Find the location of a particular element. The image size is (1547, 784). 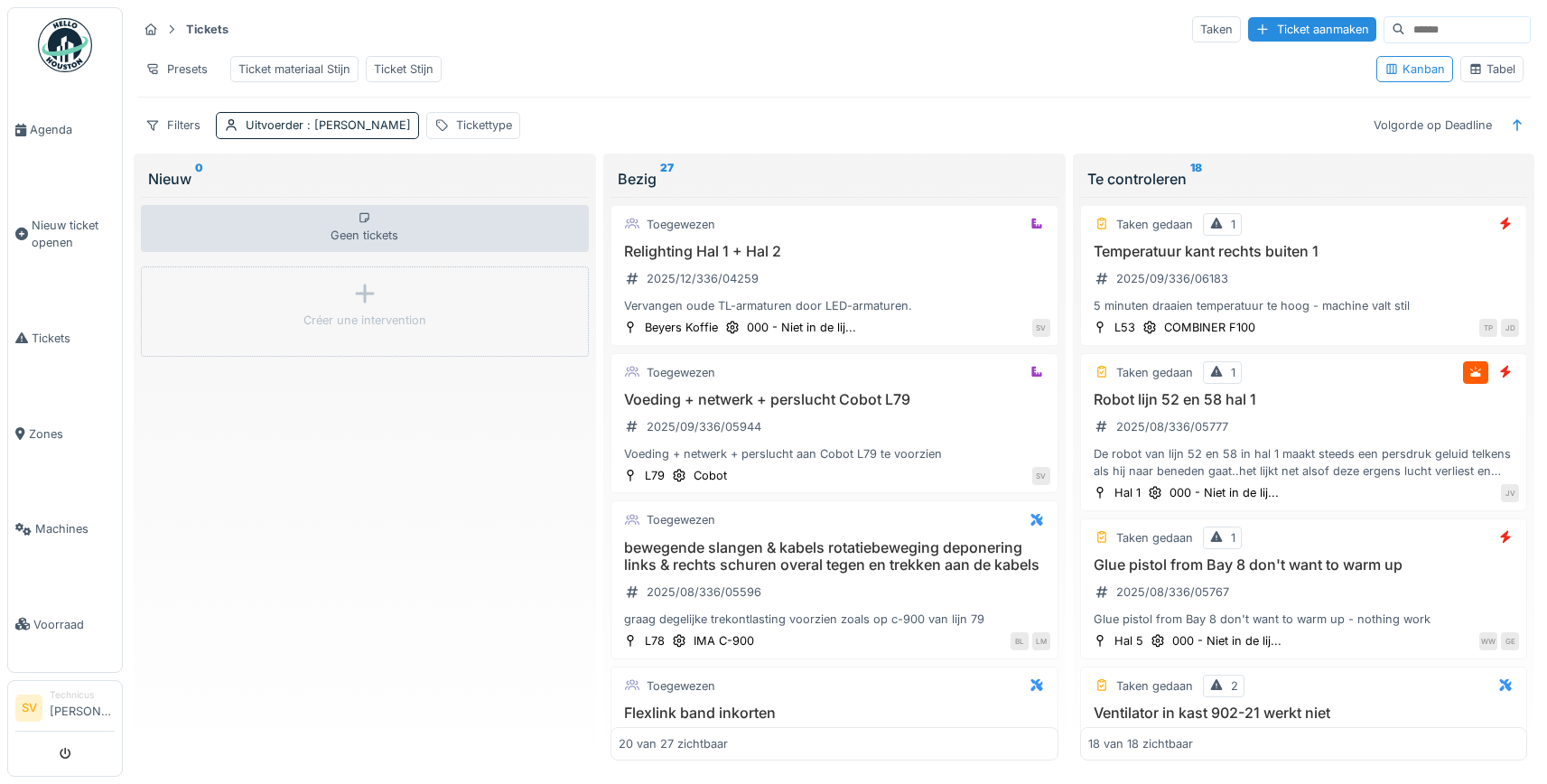

div: WW is located at coordinates (1488, 641).